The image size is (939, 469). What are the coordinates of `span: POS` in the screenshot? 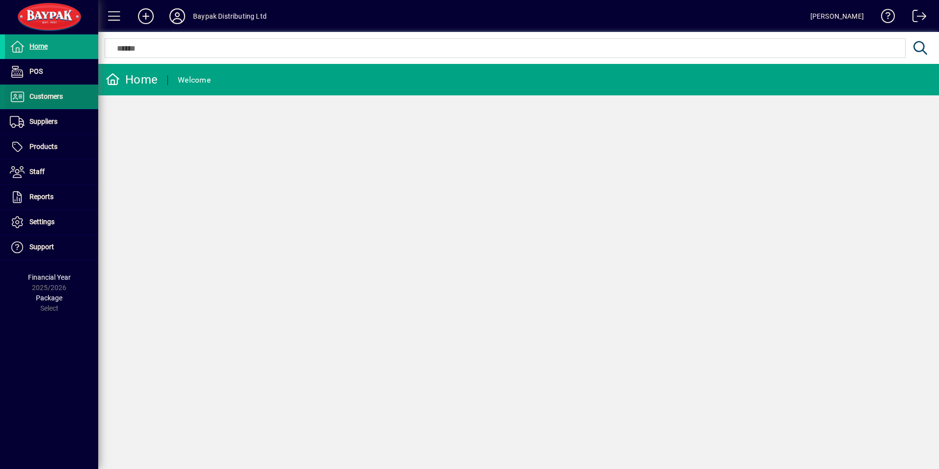 It's located at (36, 71).